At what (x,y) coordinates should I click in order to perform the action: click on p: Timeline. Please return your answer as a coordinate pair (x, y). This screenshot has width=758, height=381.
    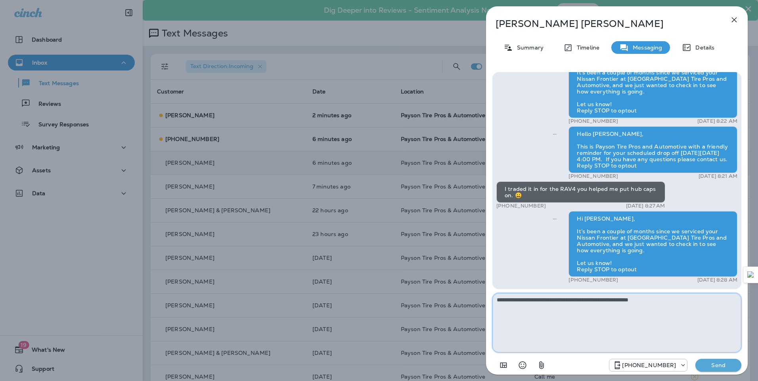
    Looking at the image, I should click on (586, 48).